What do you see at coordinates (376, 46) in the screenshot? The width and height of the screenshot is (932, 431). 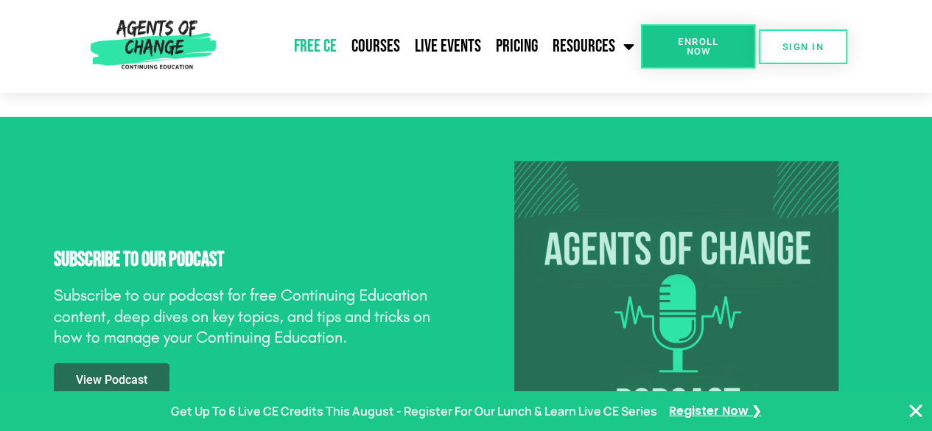 I see `a: Courses` at bounding box center [376, 46].